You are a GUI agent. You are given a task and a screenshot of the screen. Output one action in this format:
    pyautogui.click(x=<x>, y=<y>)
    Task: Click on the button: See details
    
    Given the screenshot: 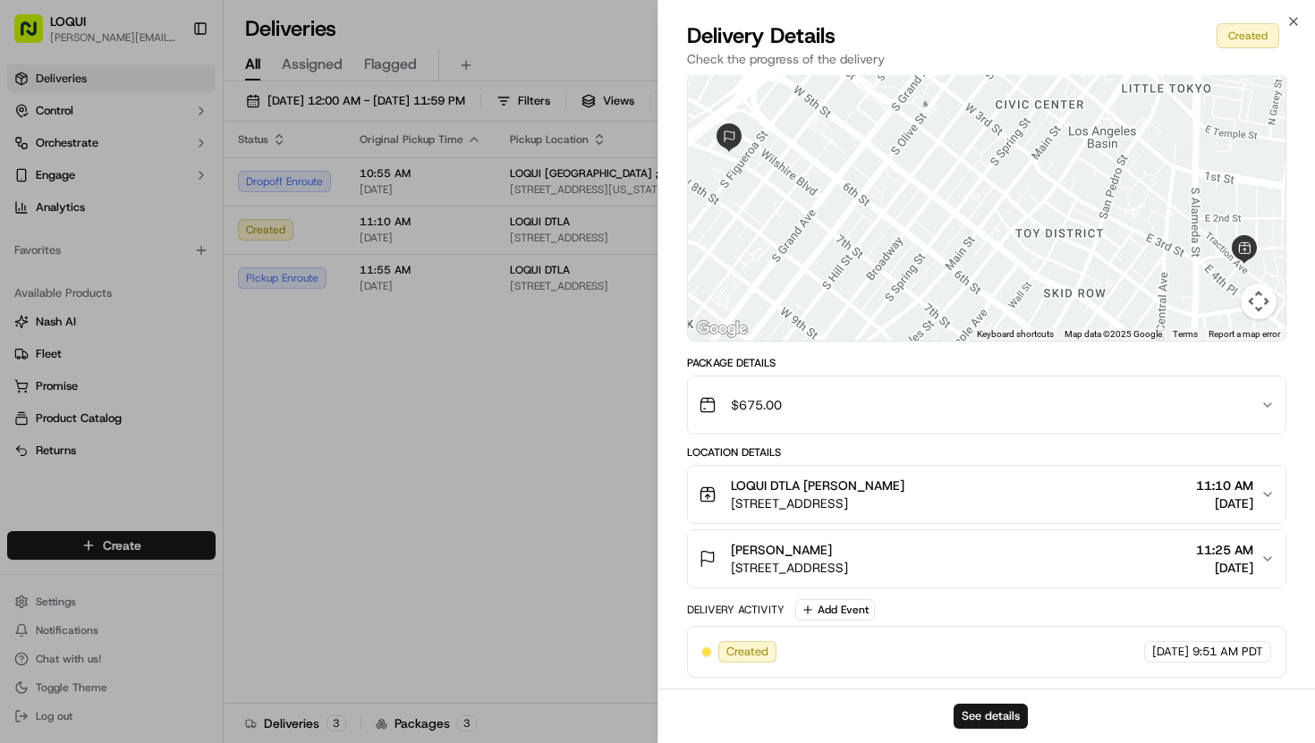 What is the action you would take?
    pyautogui.click(x=990, y=716)
    